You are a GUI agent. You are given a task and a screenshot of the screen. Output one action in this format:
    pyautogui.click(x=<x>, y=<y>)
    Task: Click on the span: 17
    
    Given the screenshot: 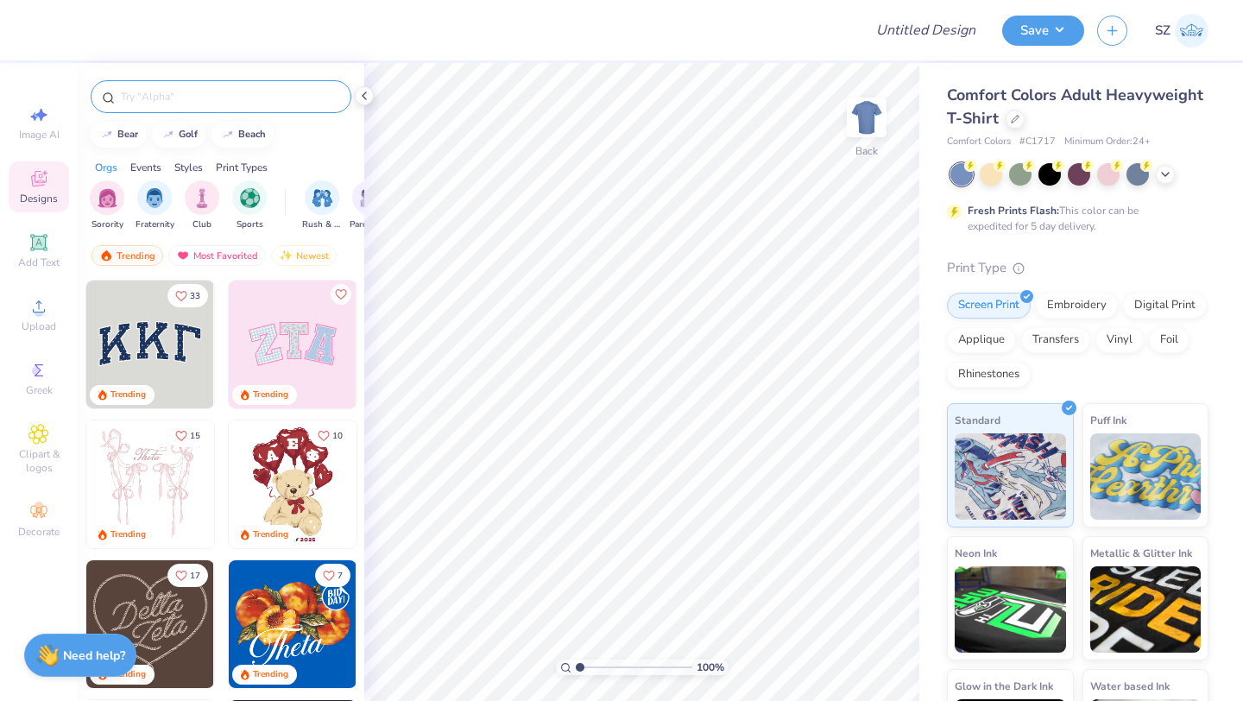 What is the action you would take?
    pyautogui.click(x=195, y=576)
    